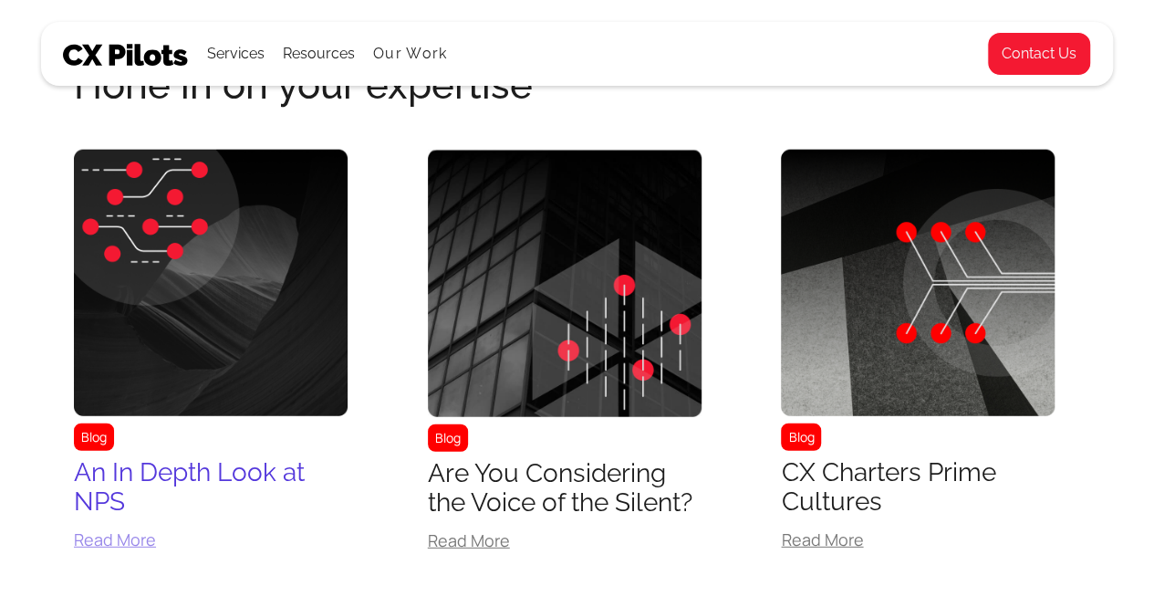 Image resolution: width=1154 pixels, height=607 pixels. What do you see at coordinates (577, 85) in the screenshot?
I see `h2: Hone in on your expertise` at bounding box center [577, 85].